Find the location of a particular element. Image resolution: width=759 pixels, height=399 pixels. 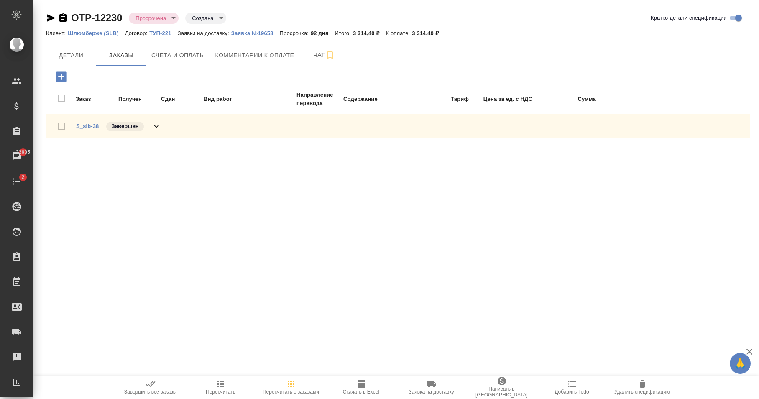

span: Комментарии к оплате is located at coordinates (255, 55).